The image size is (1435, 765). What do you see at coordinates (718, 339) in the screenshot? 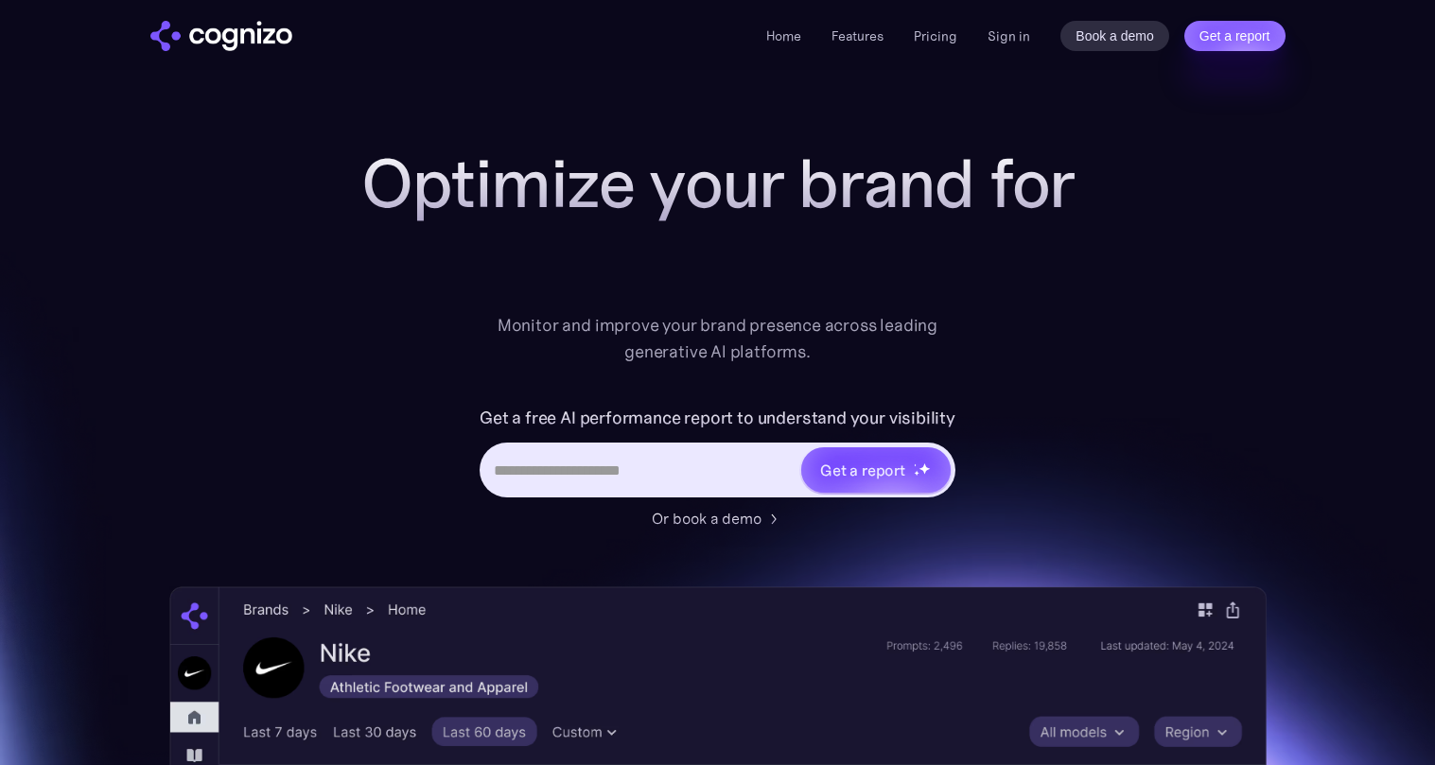
I see `div: Monitor and improve your brand presence across leading generative AI platforms.` at bounding box center [718, 339].